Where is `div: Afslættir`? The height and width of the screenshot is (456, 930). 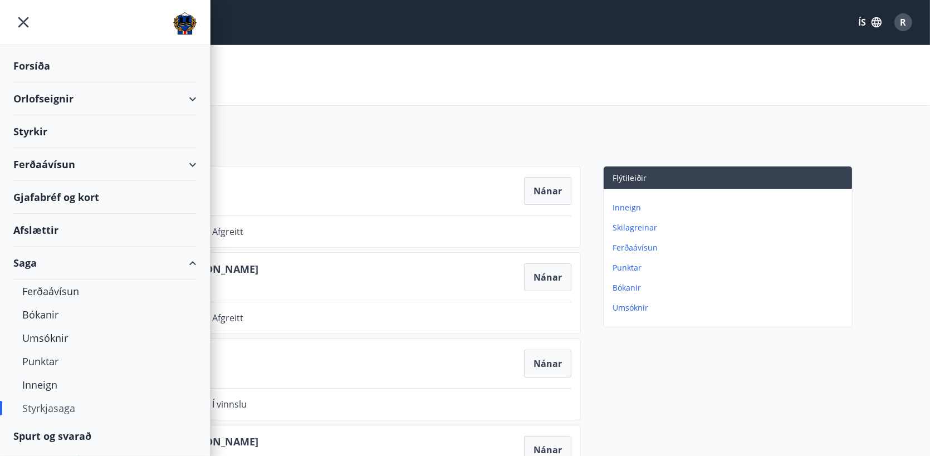 div: Afslættir is located at coordinates (105, 230).